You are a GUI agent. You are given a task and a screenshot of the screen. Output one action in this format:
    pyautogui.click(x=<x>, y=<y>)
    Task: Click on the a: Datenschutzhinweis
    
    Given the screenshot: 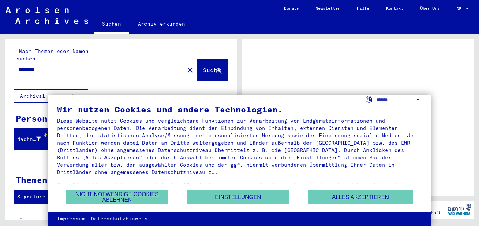 What is the action you would take?
    pyautogui.click(x=119, y=219)
    